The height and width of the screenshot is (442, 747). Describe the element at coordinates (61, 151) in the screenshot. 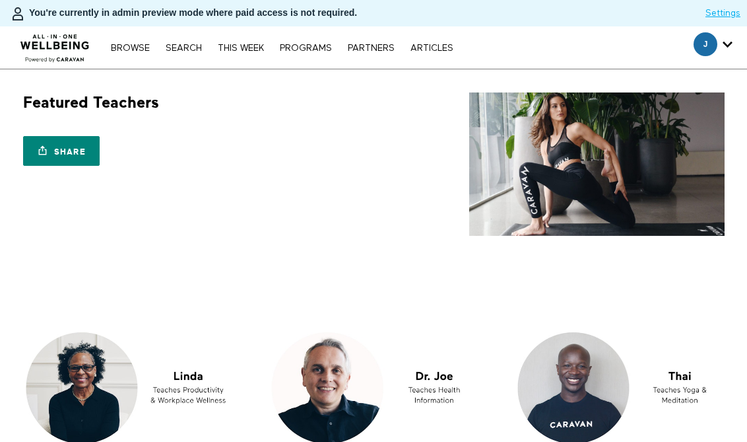

I see `a: Share` at that location.